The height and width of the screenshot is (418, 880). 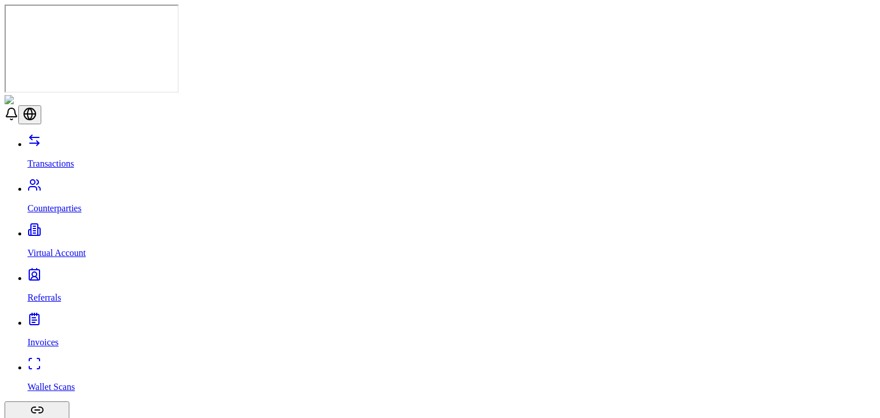 I want to click on a: Referrals, so click(x=452, y=288).